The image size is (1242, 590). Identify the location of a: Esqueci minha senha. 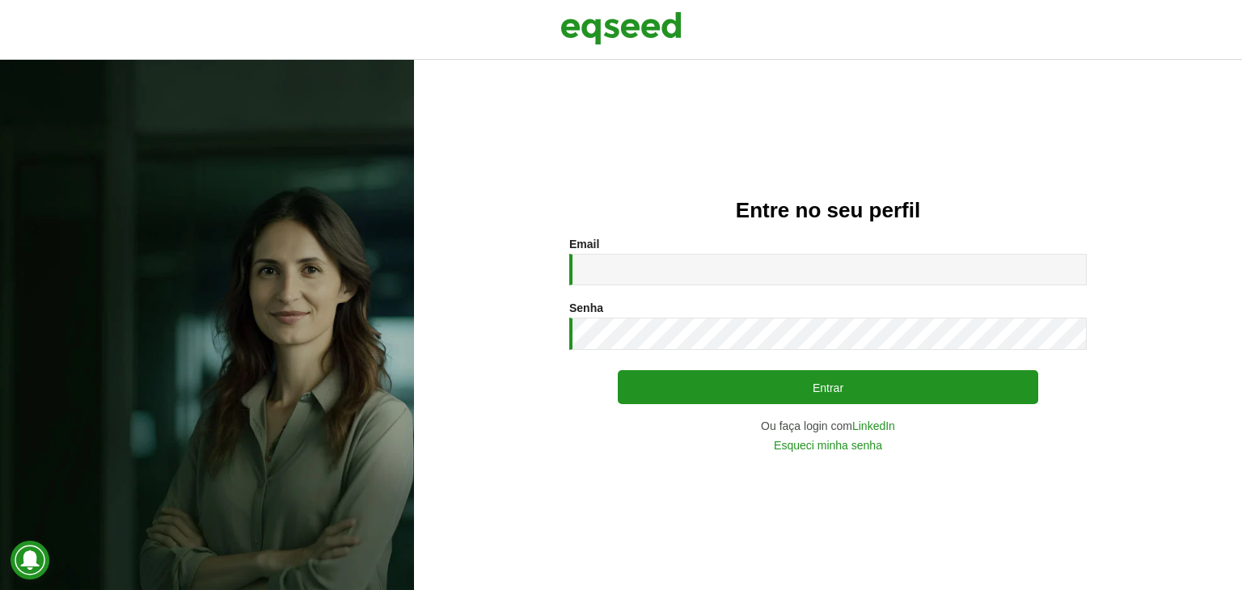
(828, 446).